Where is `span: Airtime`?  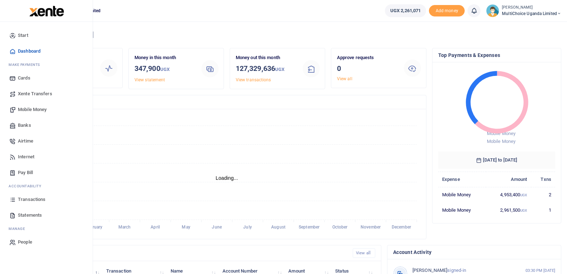 span: Airtime is located at coordinates (25, 141).